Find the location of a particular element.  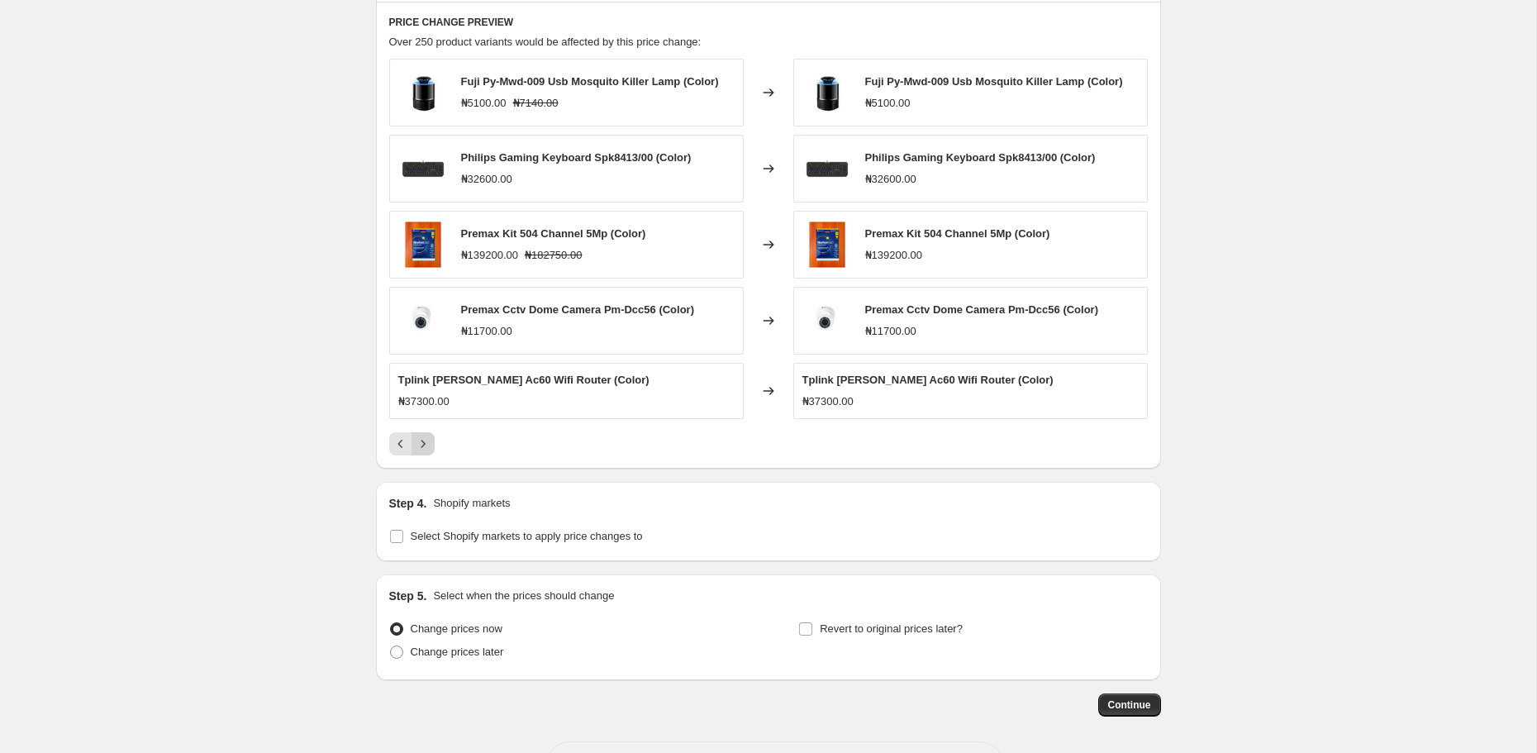

span: Change prices later is located at coordinates (457, 651).